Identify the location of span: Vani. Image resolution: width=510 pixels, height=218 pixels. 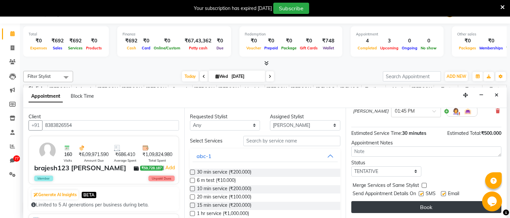
(398, 89).